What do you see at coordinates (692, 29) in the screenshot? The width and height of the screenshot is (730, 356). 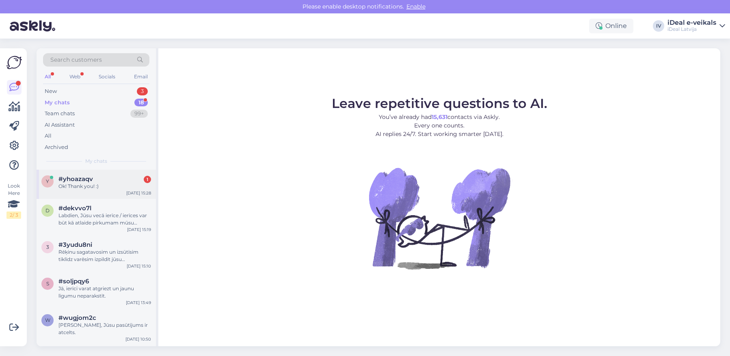 I see `div: iDeal Latvija` at bounding box center [692, 29].